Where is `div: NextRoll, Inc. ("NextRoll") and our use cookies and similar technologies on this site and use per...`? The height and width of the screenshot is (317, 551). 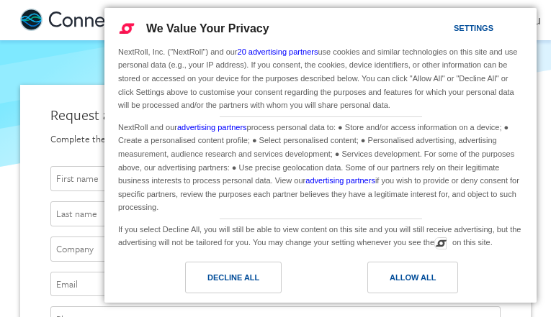 div: NextRoll, Inc. ("NextRoll") and our use cookies and similar technologies on this site and use per... is located at coordinates (320, 78).